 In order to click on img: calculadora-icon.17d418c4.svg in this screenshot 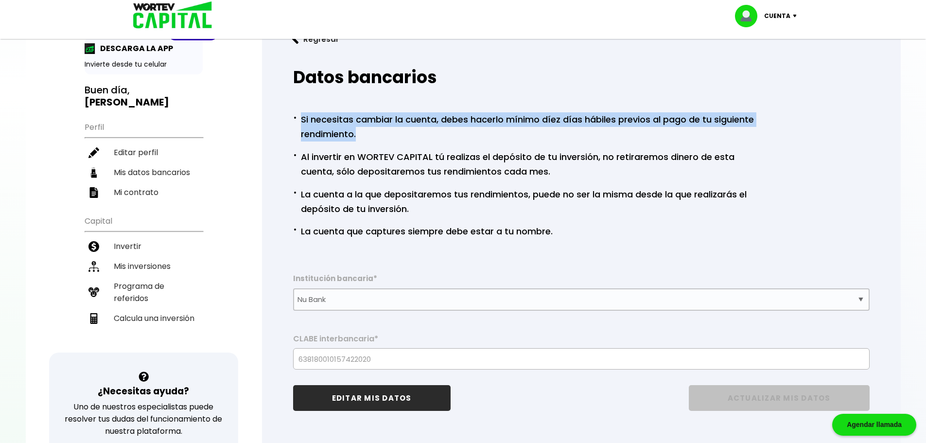, I will do `click(94, 318)`.